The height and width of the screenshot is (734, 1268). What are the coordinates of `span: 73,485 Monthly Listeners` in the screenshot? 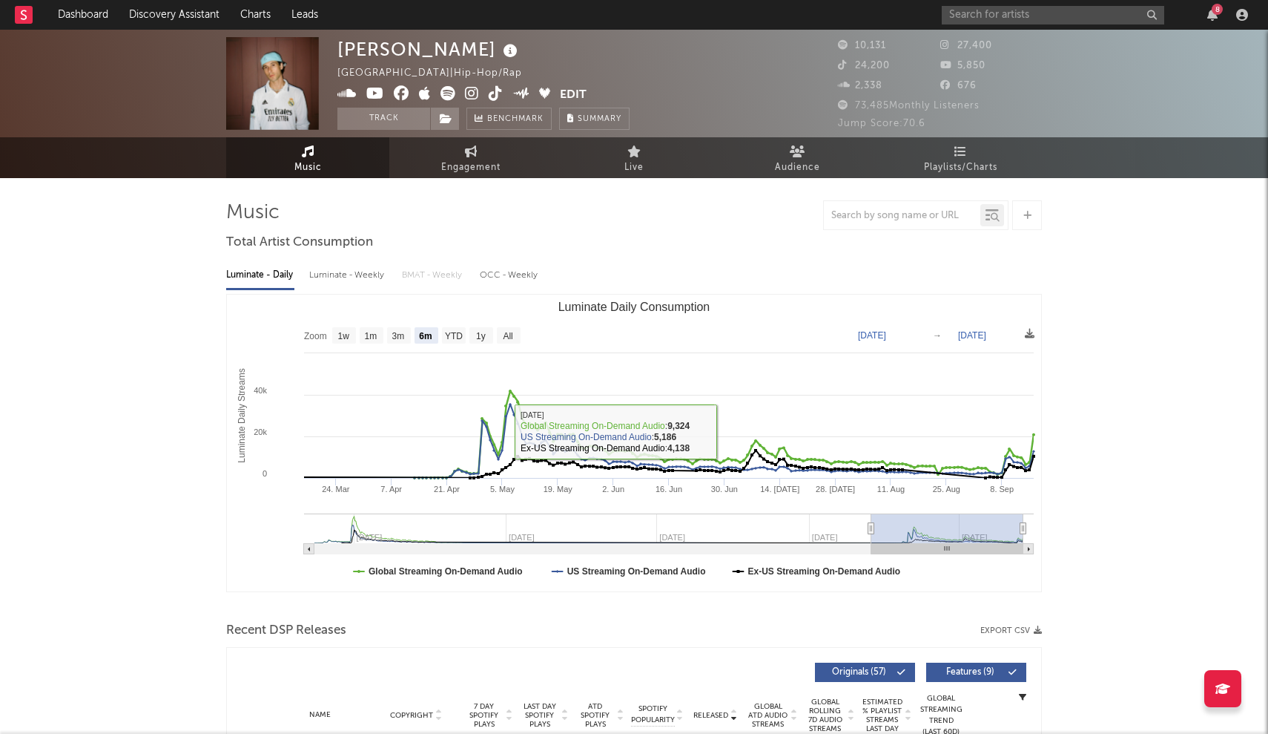 It's located at (909, 105).